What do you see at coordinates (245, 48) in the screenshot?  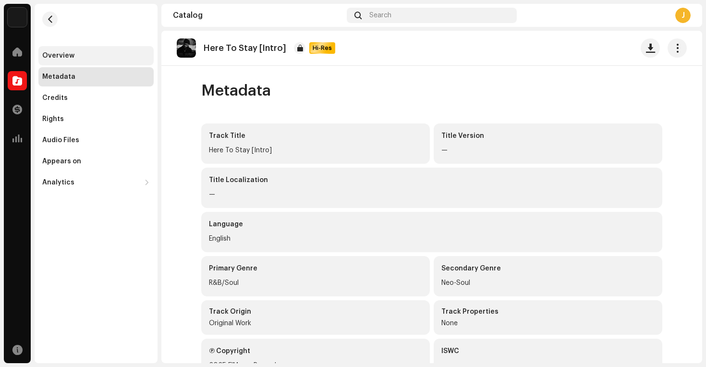 I see `p: Here To Stay [Intro]` at bounding box center [245, 48].